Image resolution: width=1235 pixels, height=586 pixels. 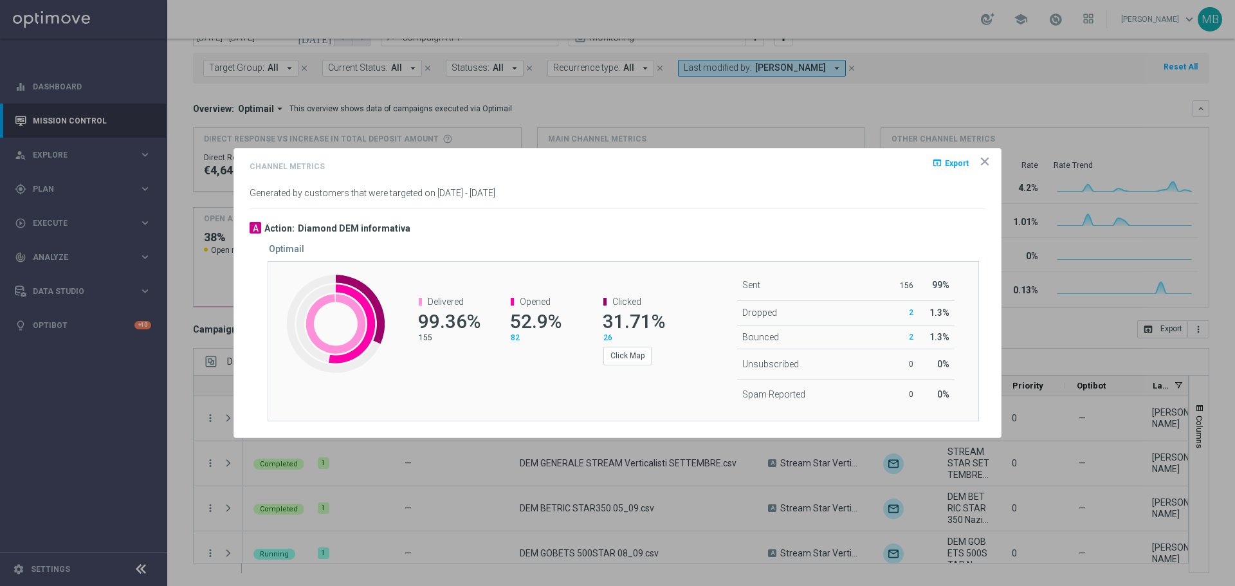 I want to click on span: Generated by customers that were targeted on, so click(x=342, y=193).